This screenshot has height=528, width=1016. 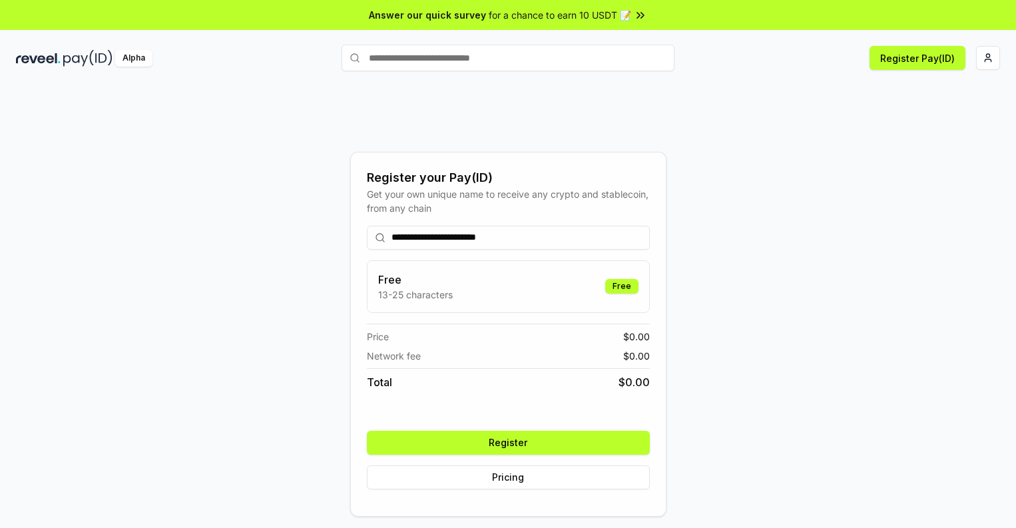 I want to click on button: Register, so click(x=508, y=443).